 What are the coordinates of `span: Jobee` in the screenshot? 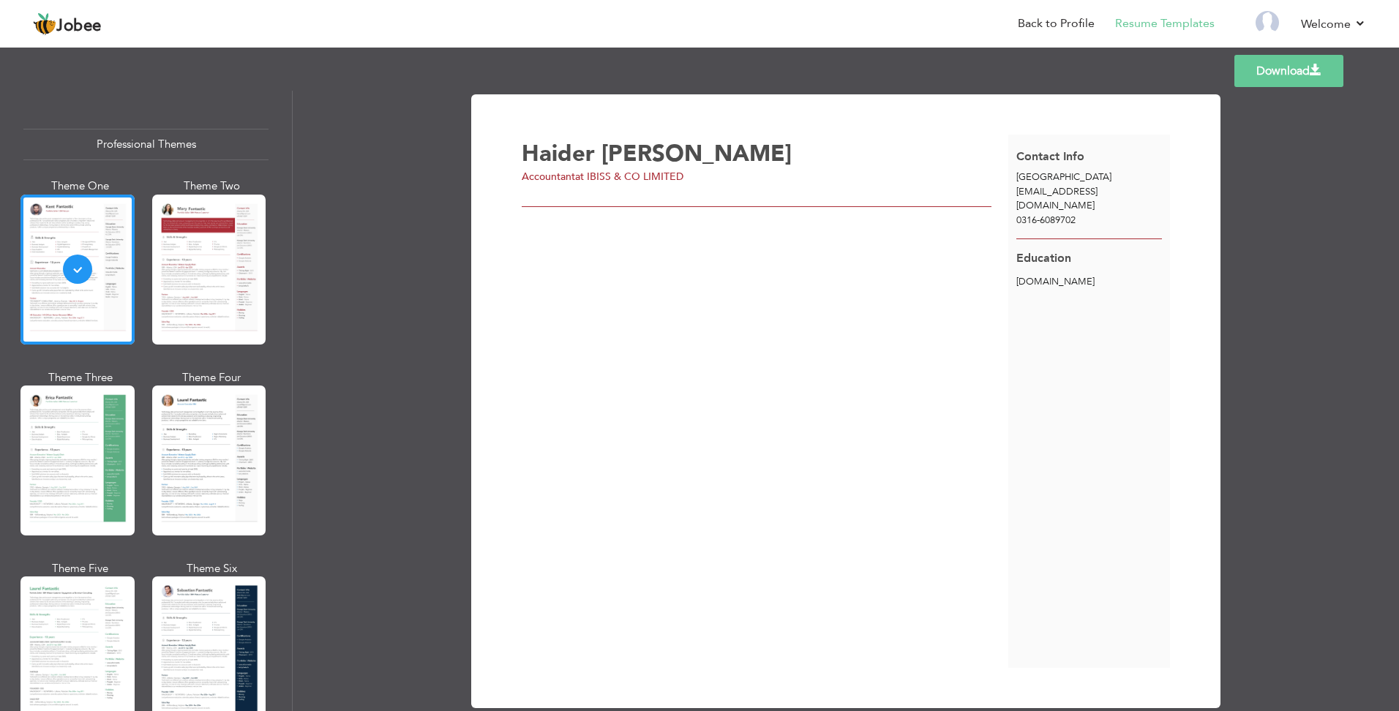 It's located at (79, 26).